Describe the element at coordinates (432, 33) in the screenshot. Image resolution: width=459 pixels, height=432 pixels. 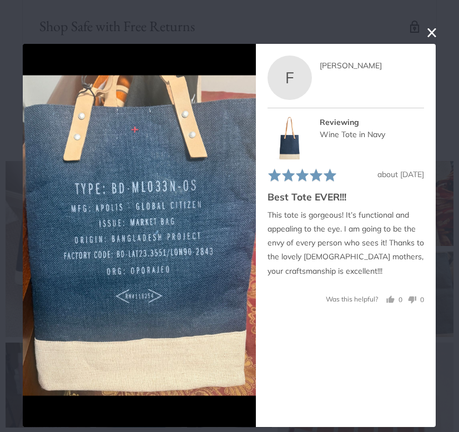
I see `button: close this modal window` at that location.